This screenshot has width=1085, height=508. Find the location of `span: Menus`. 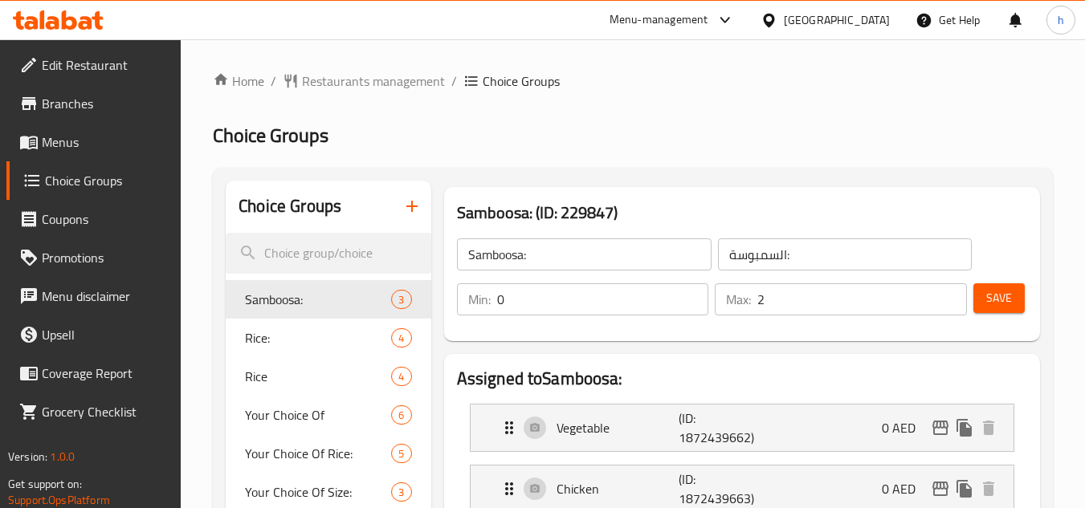

span: Menus is located at coordinates (105, 142).